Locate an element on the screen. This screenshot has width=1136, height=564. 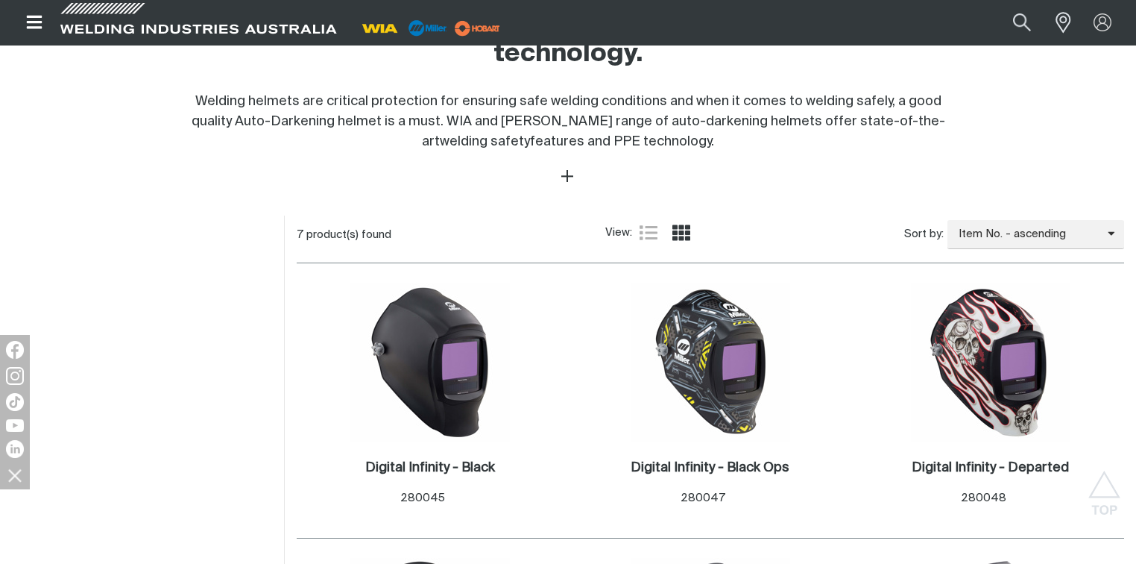
img: LinkedIn is located at coordinates (15, 449).